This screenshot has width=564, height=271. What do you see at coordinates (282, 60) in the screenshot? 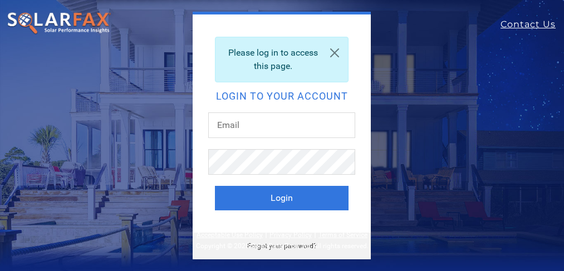
I see `div: Please log in to access this page.` at bounding box center [282, 60].